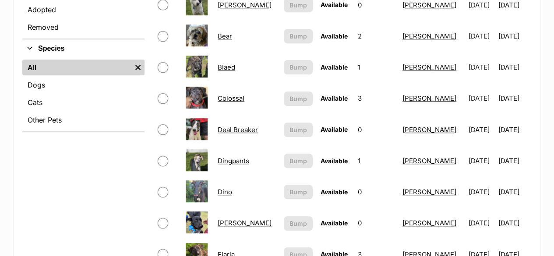 The height and width of the screenshot is (256, 554). What do you see at coordinates (83, 49) in the screenshot?
I see `button: Species` at bounding box center [83, 49].